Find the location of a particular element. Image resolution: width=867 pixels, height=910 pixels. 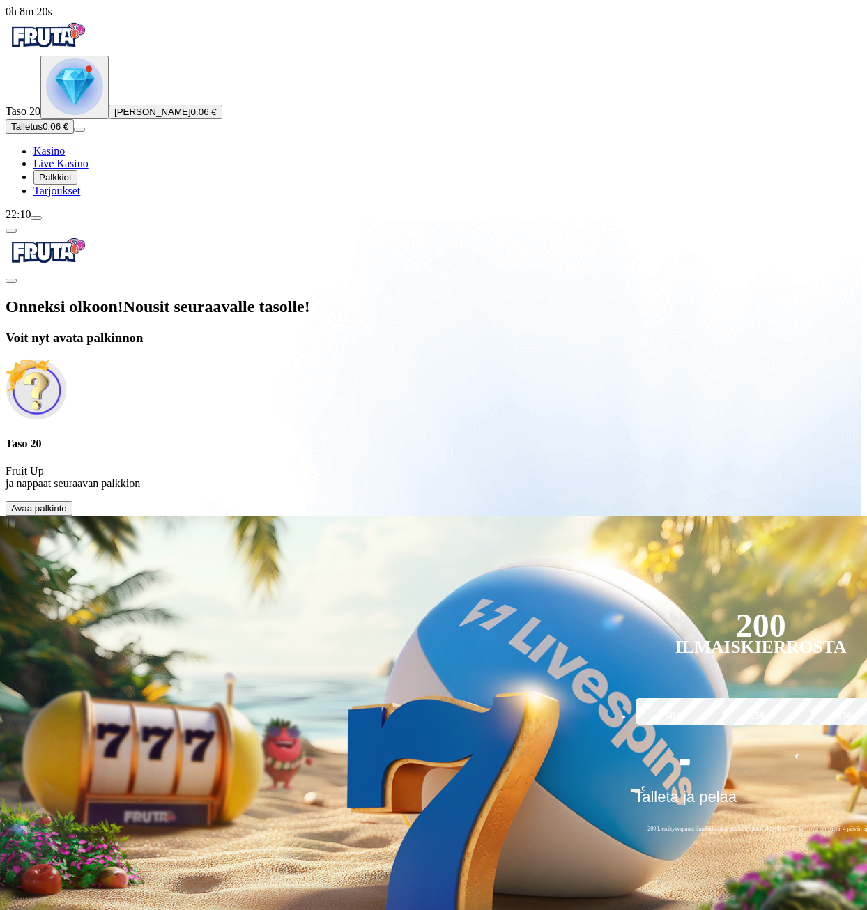

span: Talleta ja pelaa is located at coordinates (685, 802).